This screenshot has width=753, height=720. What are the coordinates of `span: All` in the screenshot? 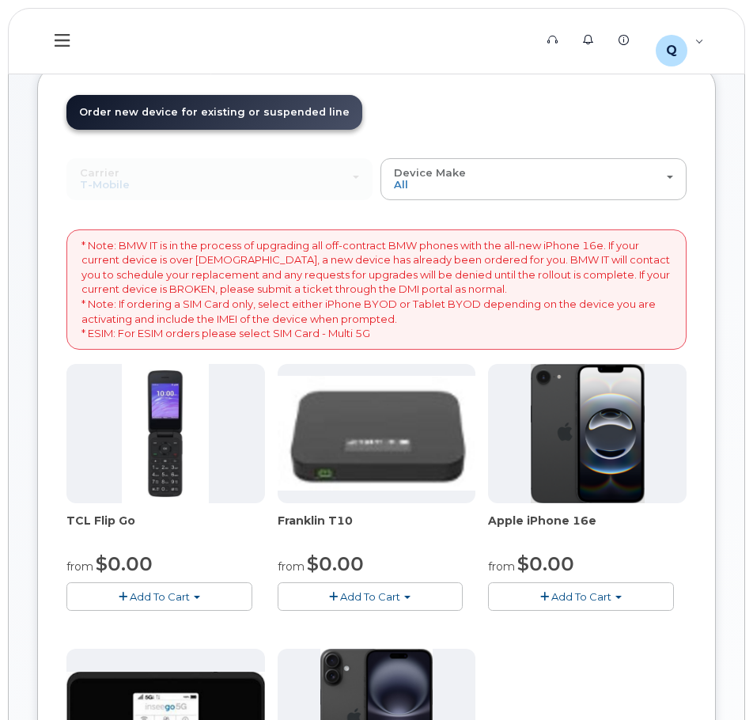 It's located at (401, 184).